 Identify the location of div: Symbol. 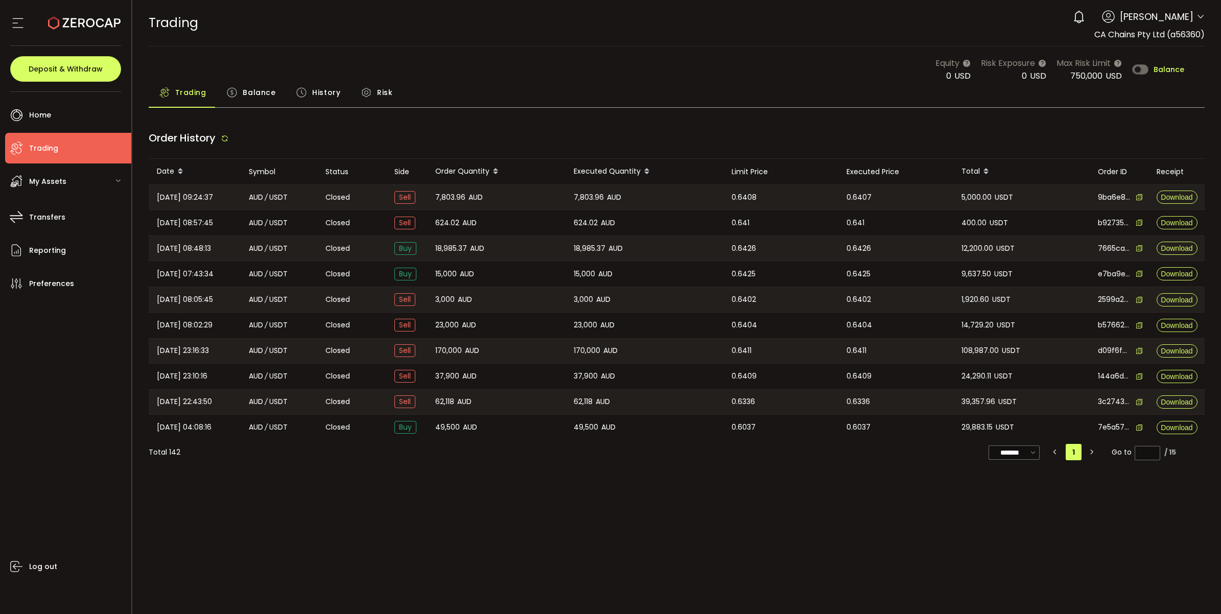
(279, 172).